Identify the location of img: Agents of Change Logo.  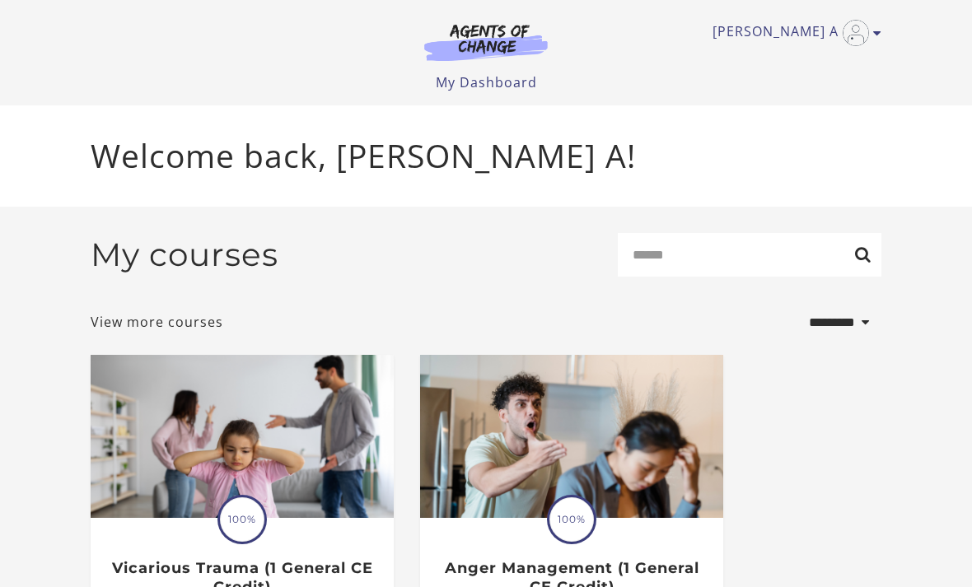
(486, 42).